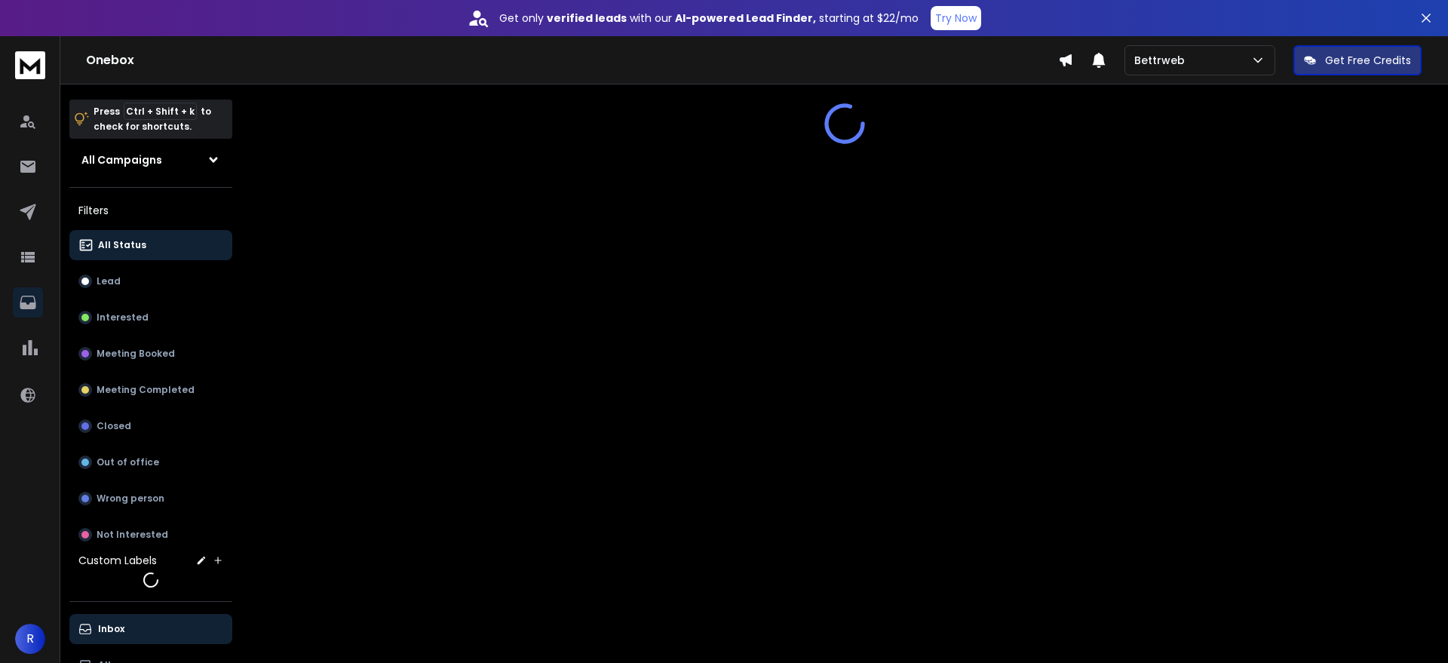  I want to click on button: Closed, so click(151, 426).